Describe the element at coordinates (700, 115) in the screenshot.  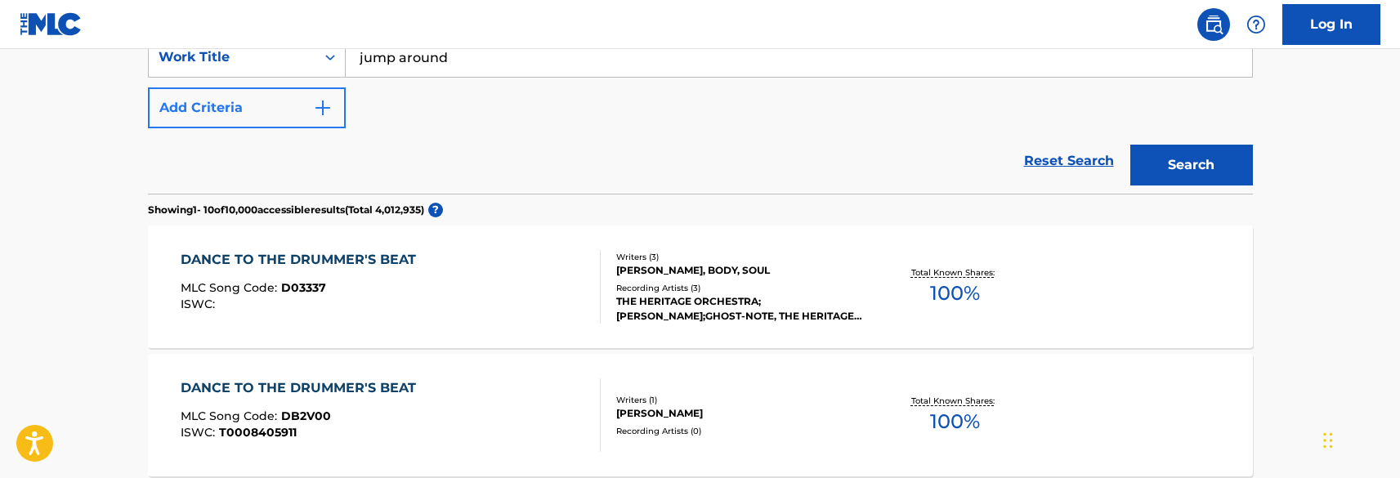
I see `form: Search Form` at that location.